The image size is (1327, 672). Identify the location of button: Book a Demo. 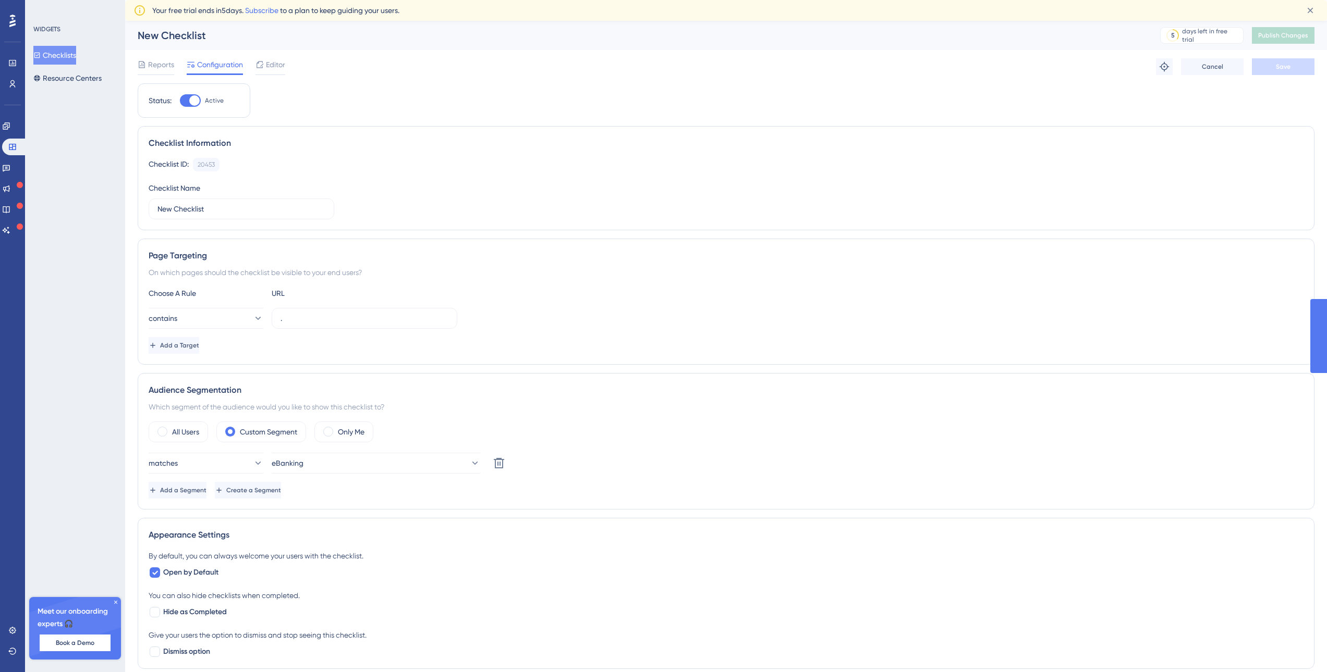
(75, 643).